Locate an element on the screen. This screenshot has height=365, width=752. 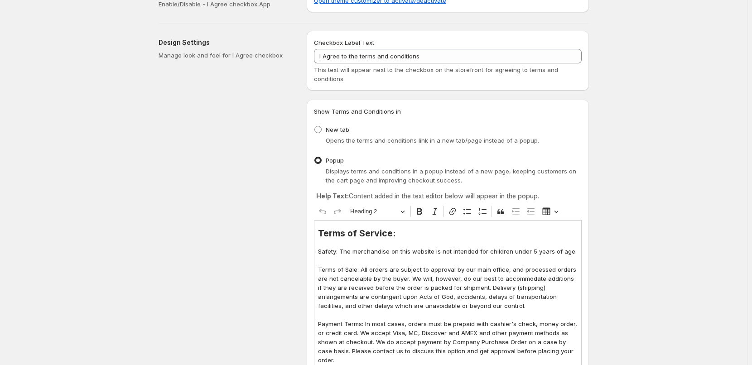
div: Editor toolbar is located at coordinates (447, 211).